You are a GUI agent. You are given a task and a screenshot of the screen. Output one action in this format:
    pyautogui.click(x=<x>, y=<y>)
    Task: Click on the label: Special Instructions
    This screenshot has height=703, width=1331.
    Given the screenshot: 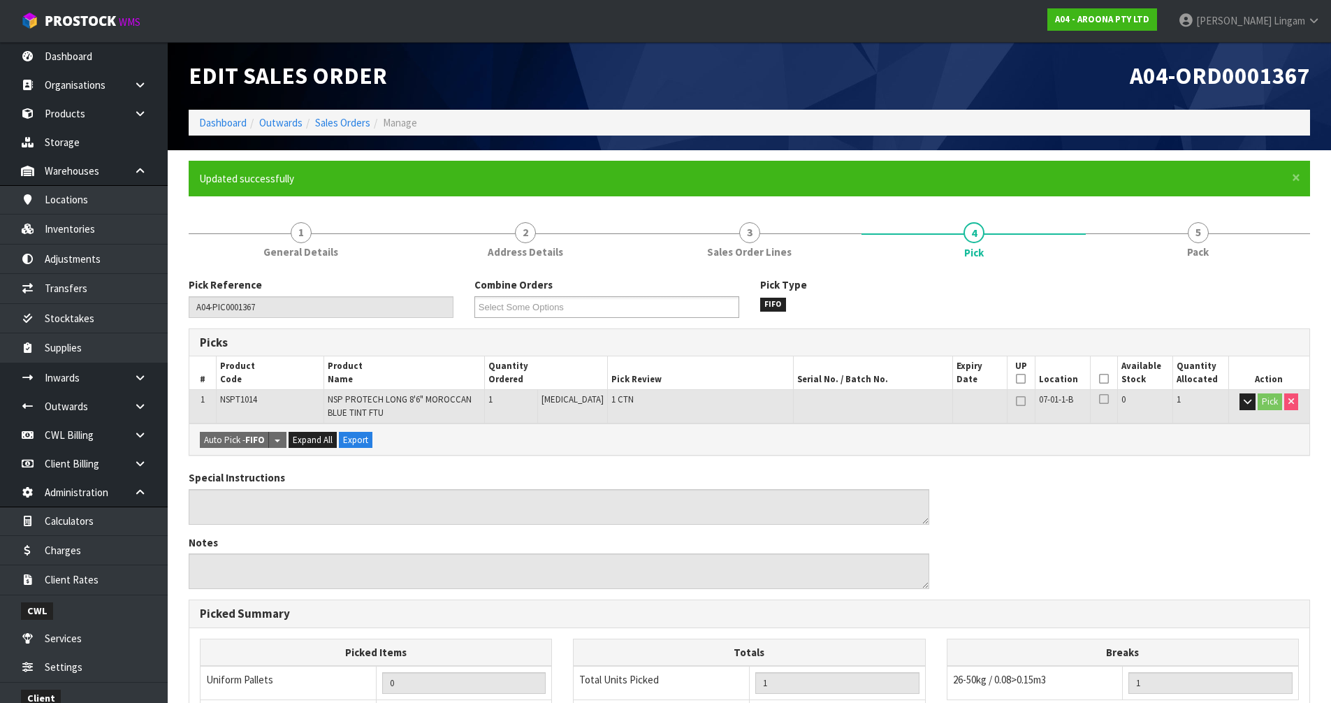 What is the action you would take?
    pyautogui.click(x=237, y=477)
    